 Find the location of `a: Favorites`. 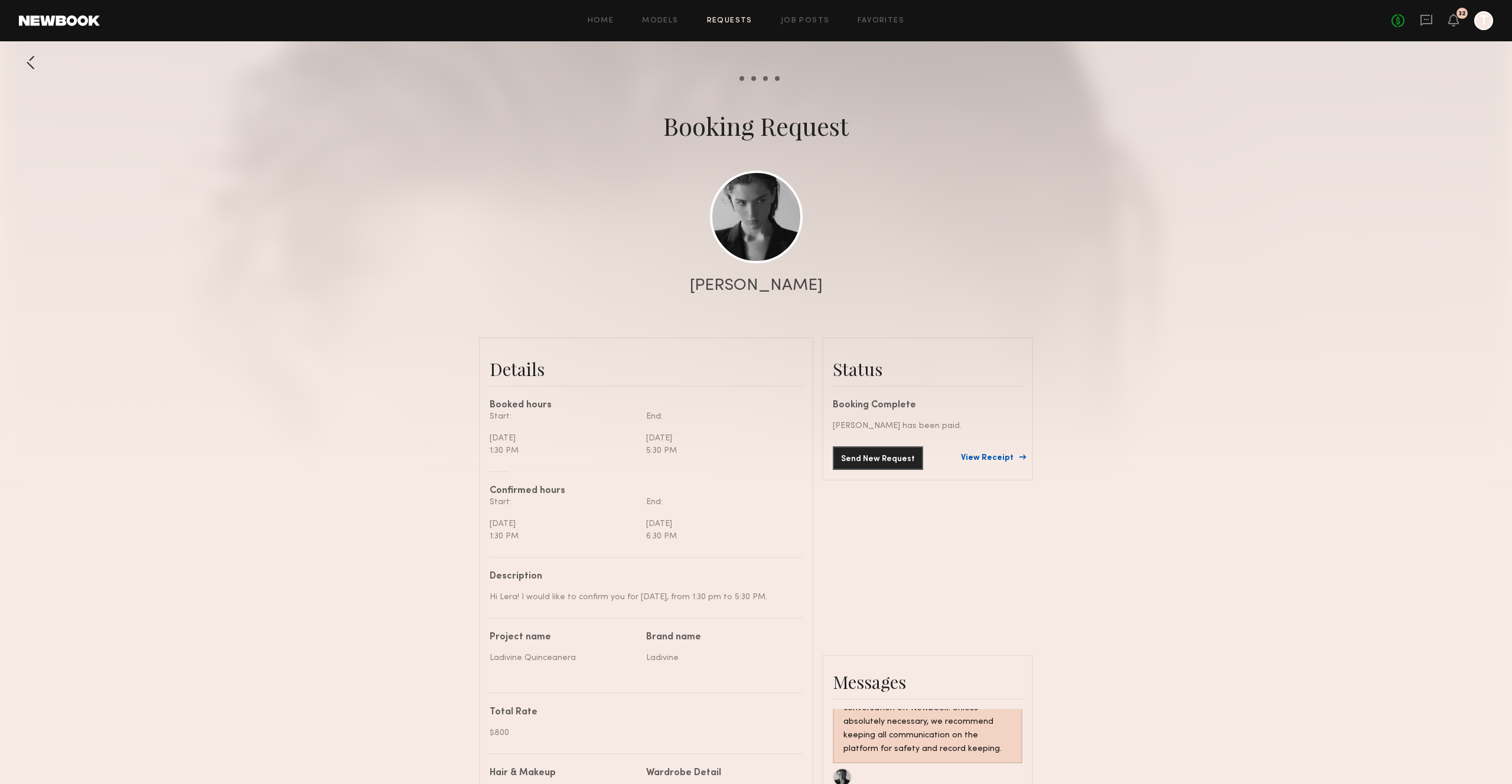

a: Favorites is located at coordinates (880, 21).